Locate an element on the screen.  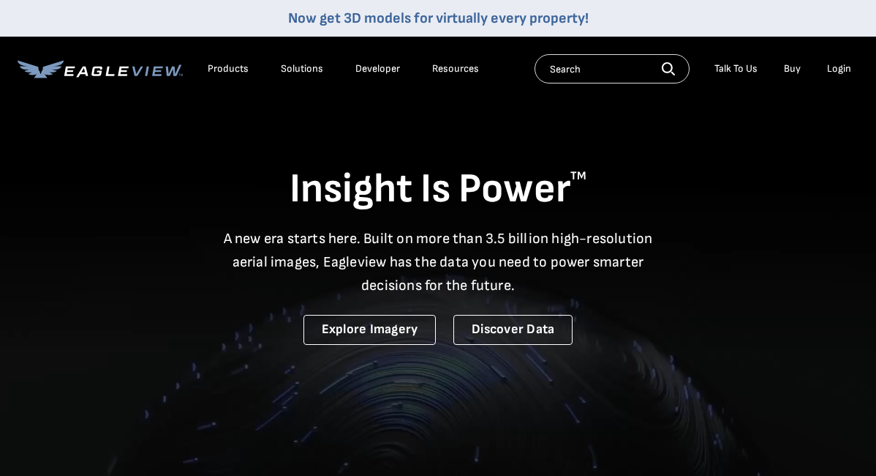
div: Resources is located at coordinates (456, 69).